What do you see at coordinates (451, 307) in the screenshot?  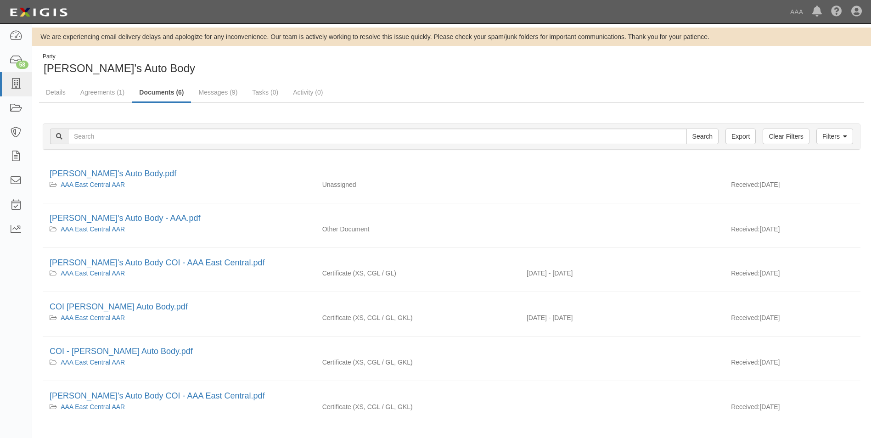 I see `div: COI Phillips Auto Body.pdf` at bounding box center [451, 307].